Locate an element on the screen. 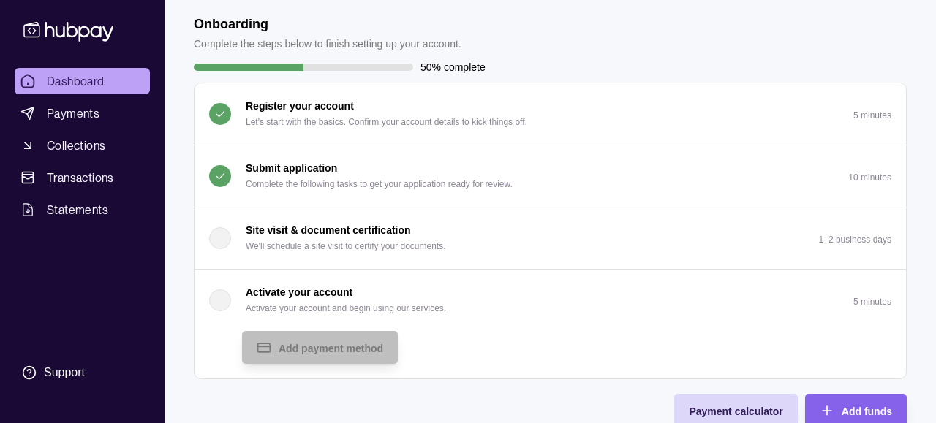  p: Complete the steps below to finish setting up your account. is located at coordinates (328, 44).